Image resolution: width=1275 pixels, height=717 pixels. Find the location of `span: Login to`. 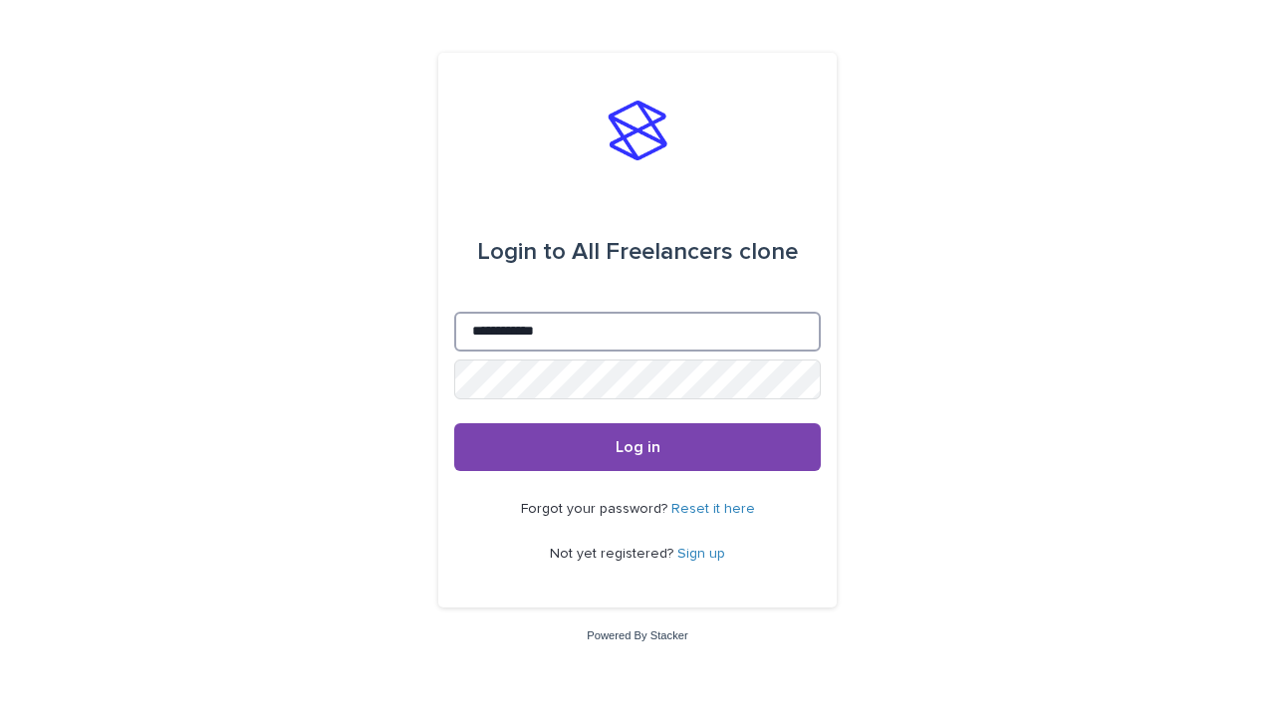

span: Login to is located at coordinates (521, 252).